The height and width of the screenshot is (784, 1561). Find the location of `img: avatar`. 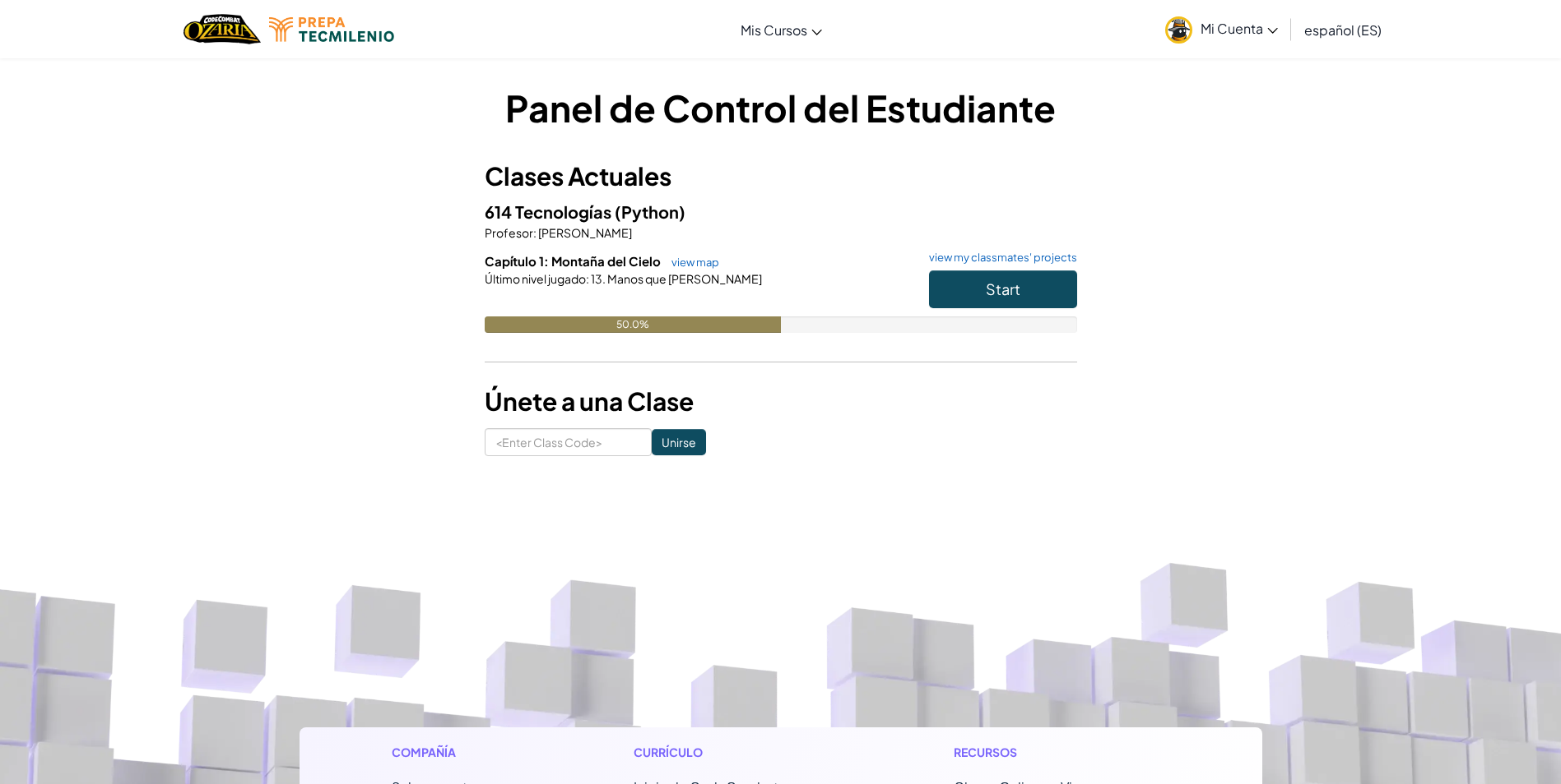

img: avatar is located at coordinates (1178, 30).